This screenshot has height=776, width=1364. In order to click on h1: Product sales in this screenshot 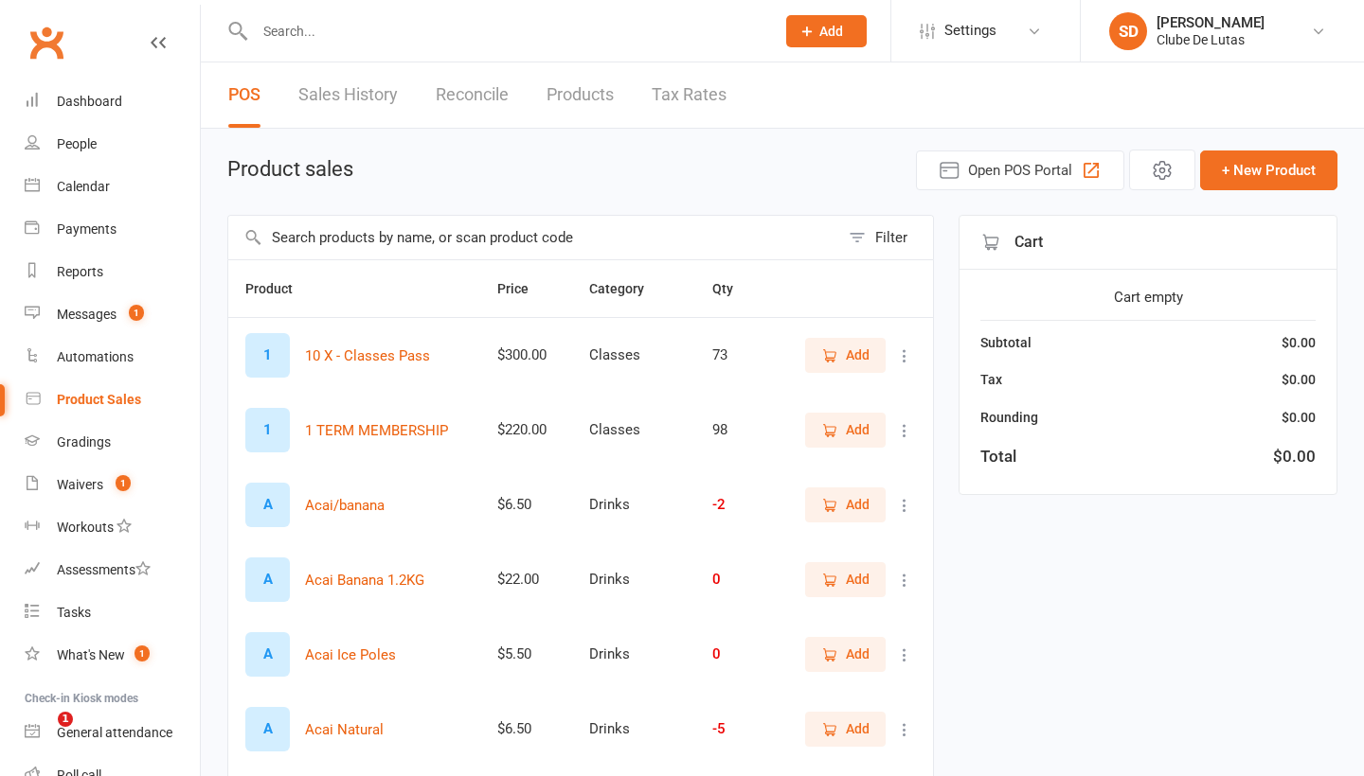, I will do `click(290, 169)`.